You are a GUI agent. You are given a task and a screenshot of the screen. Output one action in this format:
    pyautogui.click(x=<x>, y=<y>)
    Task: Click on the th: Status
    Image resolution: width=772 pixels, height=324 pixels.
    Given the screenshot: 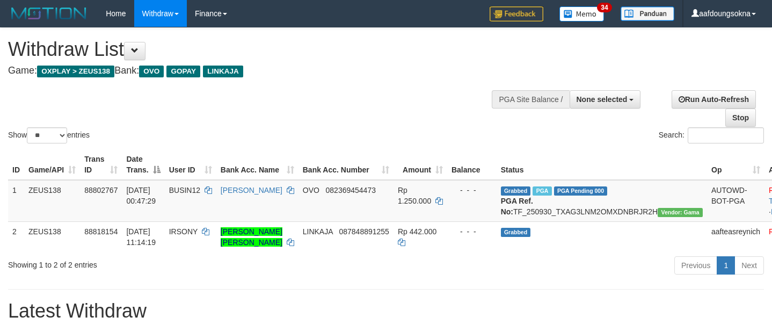 What is the action you would take?
    pyautogui.click(x=602, y=164)
    